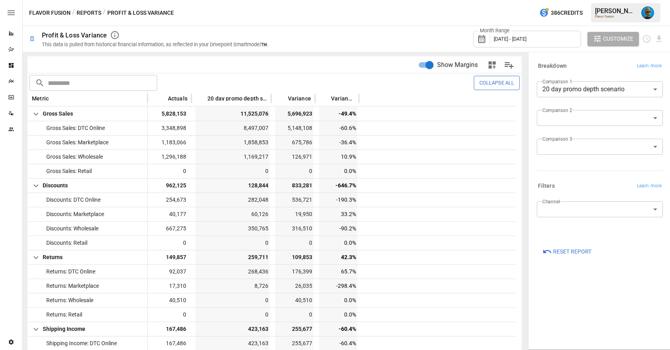 This screenshot has height=350, width=670. Describe the element at coordinates (58, 114) in the screenshot. I see `span: Gross Sales` at that location.